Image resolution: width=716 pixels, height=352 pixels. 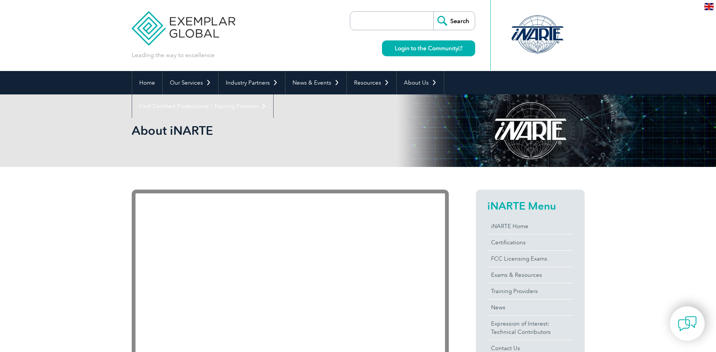 I want to click on a: Training Providers, so click(x=530, y=291).